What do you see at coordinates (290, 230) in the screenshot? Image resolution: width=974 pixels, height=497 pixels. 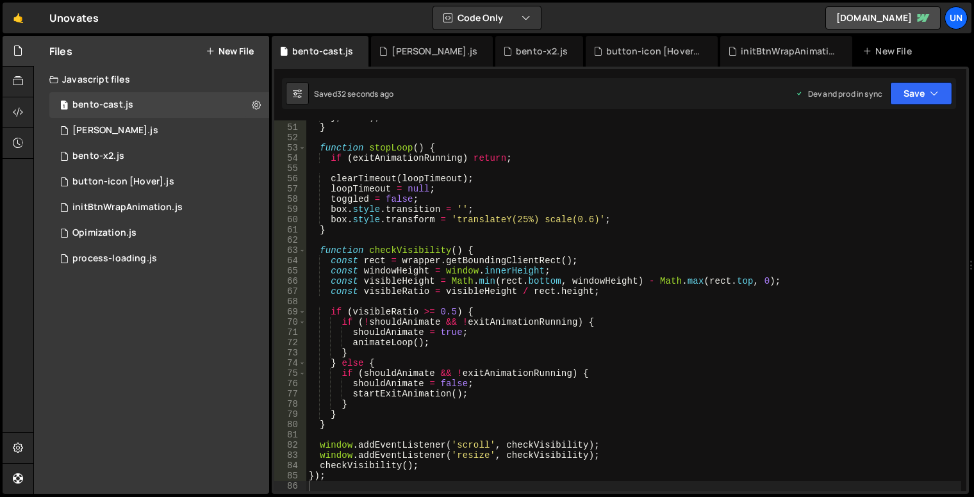 I see `div: 61` at bounding box center [290, 230].